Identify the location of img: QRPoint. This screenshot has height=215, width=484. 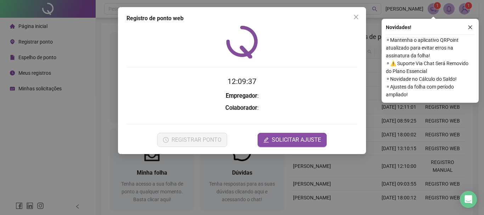
(242, 42).